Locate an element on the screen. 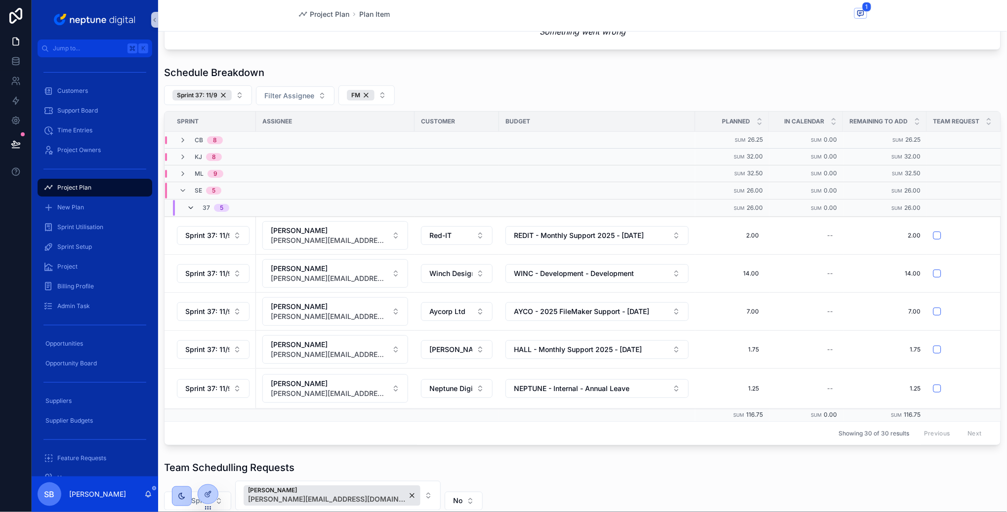  a: Project Plan is located at coordinates (324, 14).